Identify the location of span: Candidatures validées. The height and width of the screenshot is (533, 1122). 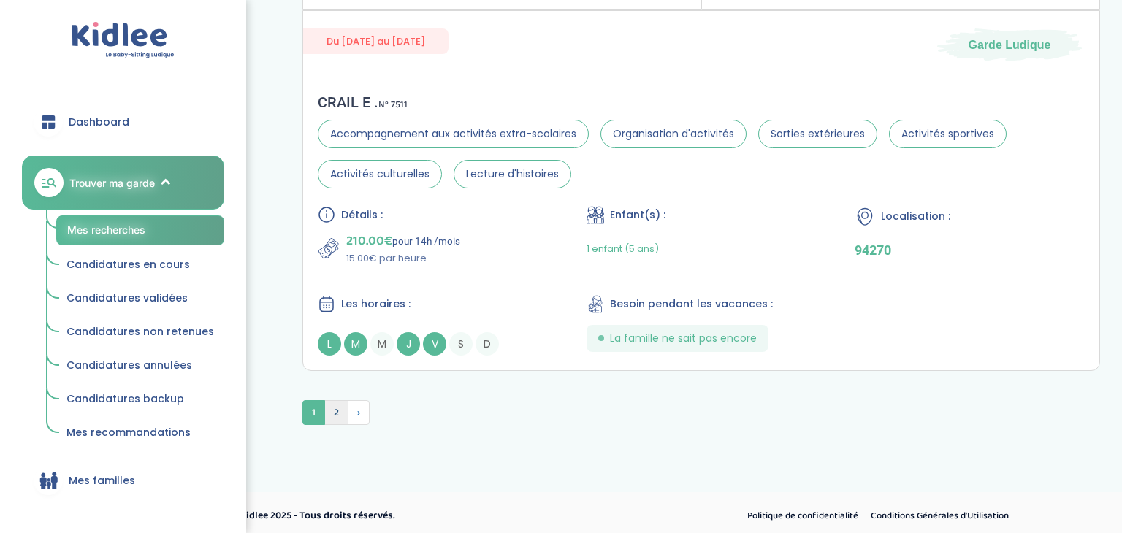
(127, 298).